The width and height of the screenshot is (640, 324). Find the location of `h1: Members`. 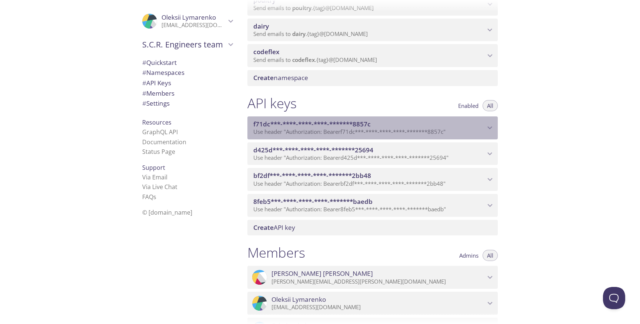

h1: Members is located at coordinates (276, 252).